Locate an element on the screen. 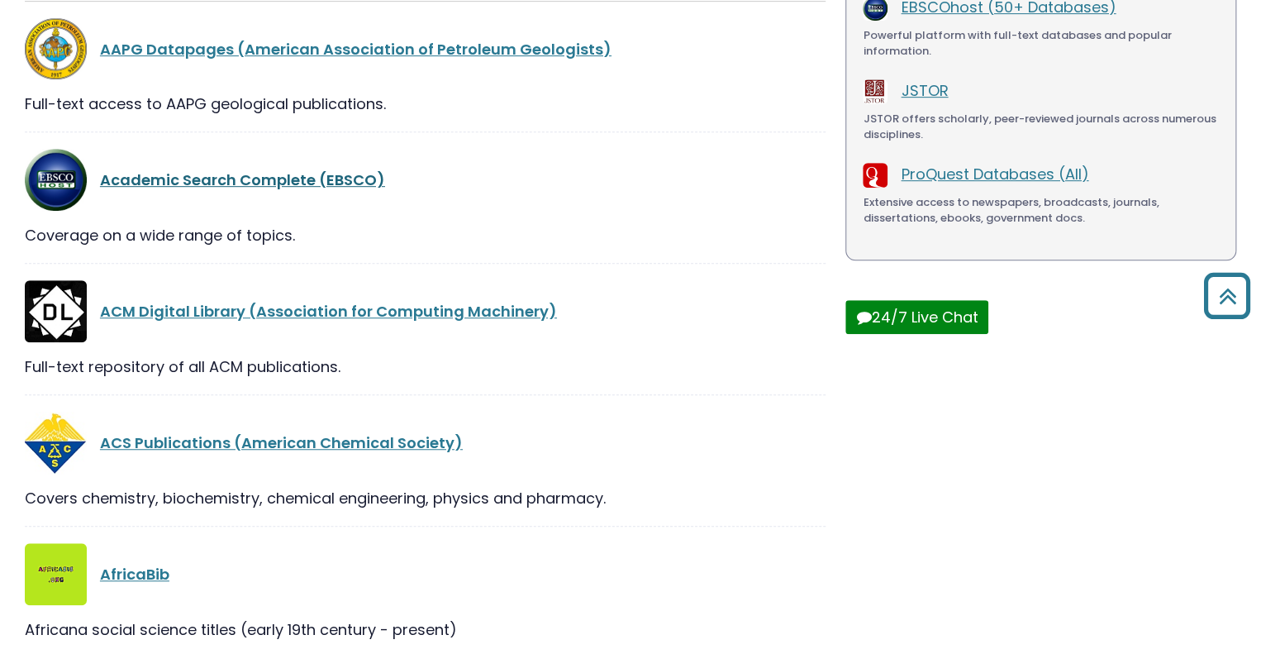 Image resolution: width=1261 pixels, height=654 pixels. a: Academic Search Complete (EBSCO) is located at coordinates (242, 179).